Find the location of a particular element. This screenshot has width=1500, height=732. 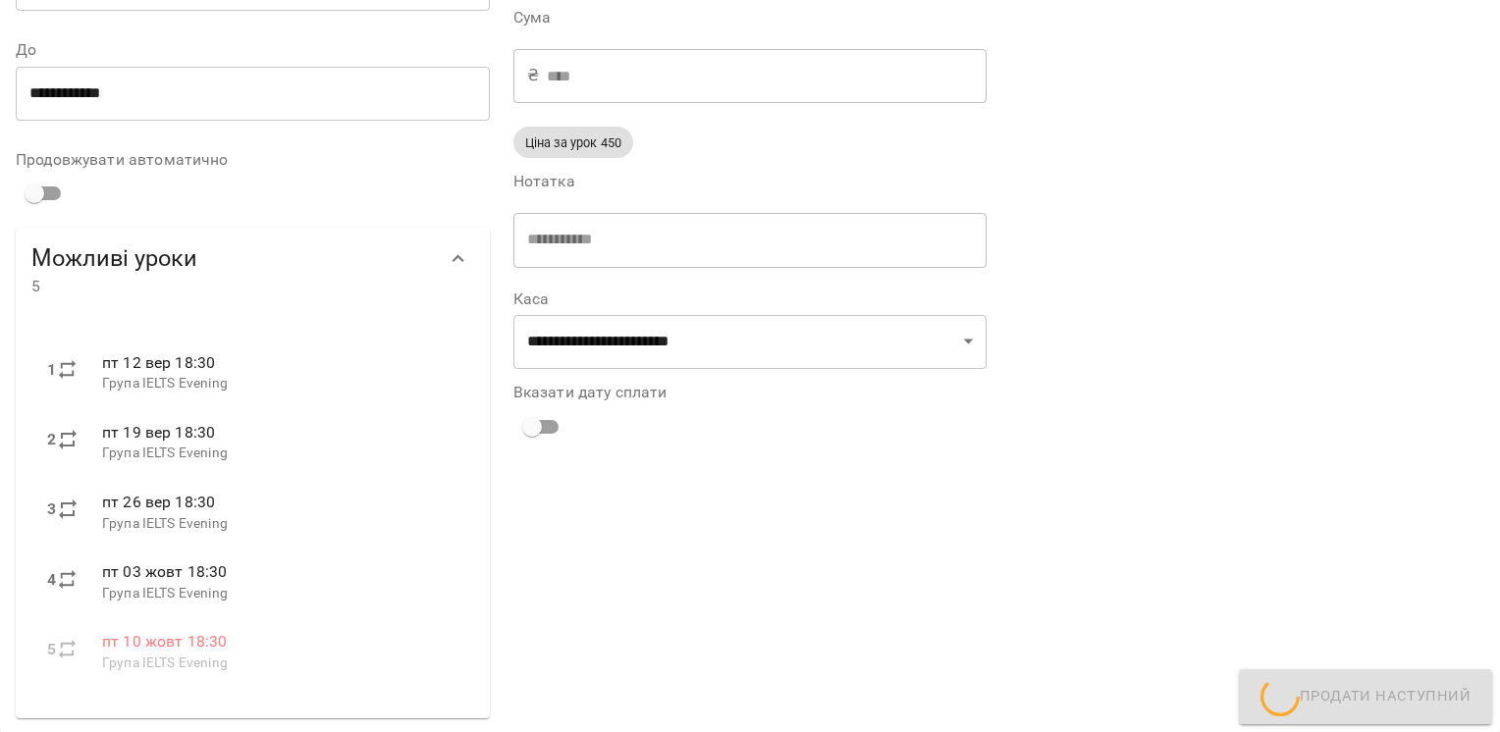

label: Каса is located at coordinates (750, 299).